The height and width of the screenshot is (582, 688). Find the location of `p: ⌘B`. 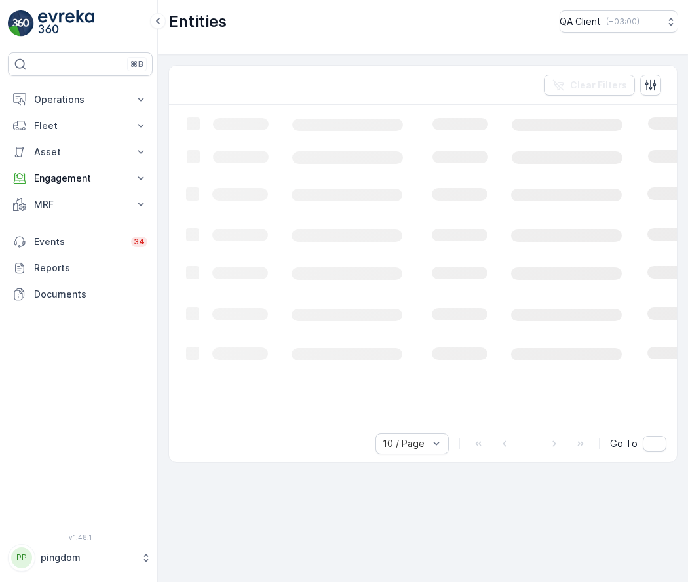

p: ⌘B is located at coordinates (137, 64).